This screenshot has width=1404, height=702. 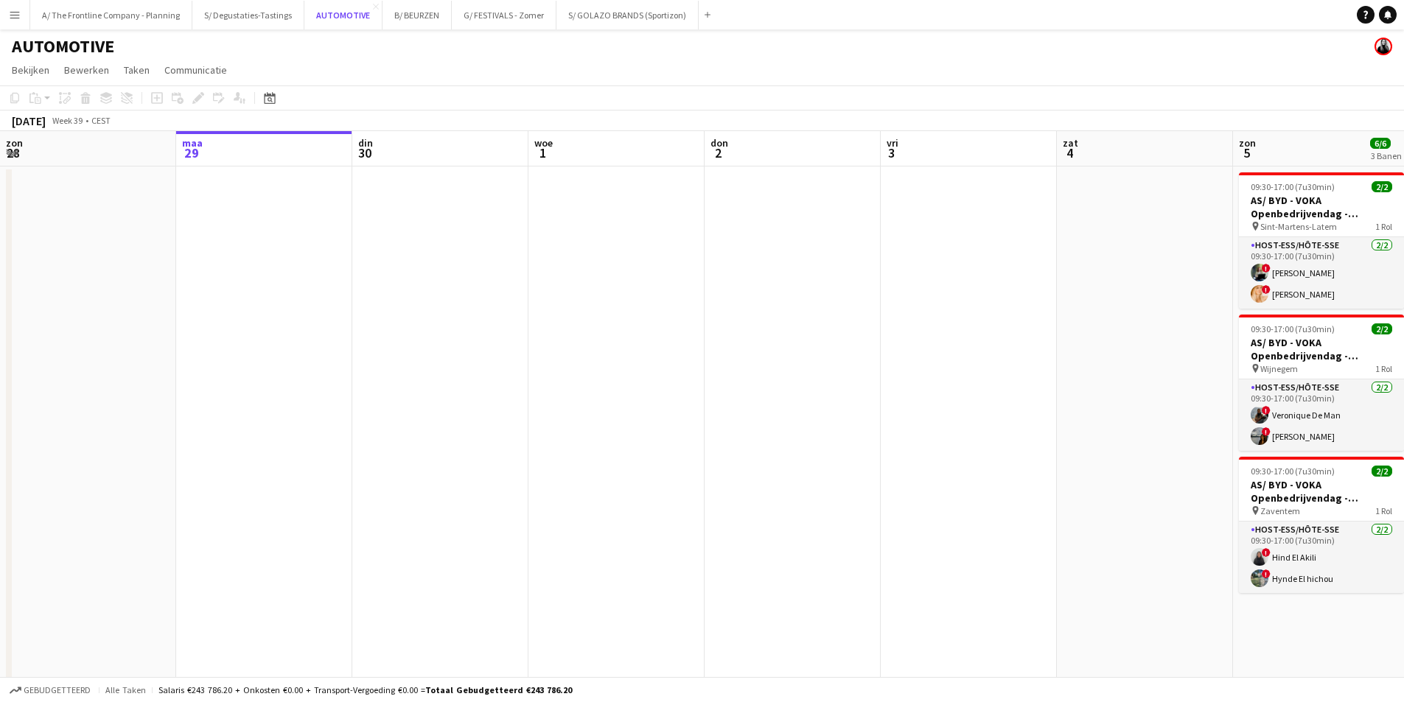 I want to click on button: Gebudgetteerd, so click(x=50, y=691).